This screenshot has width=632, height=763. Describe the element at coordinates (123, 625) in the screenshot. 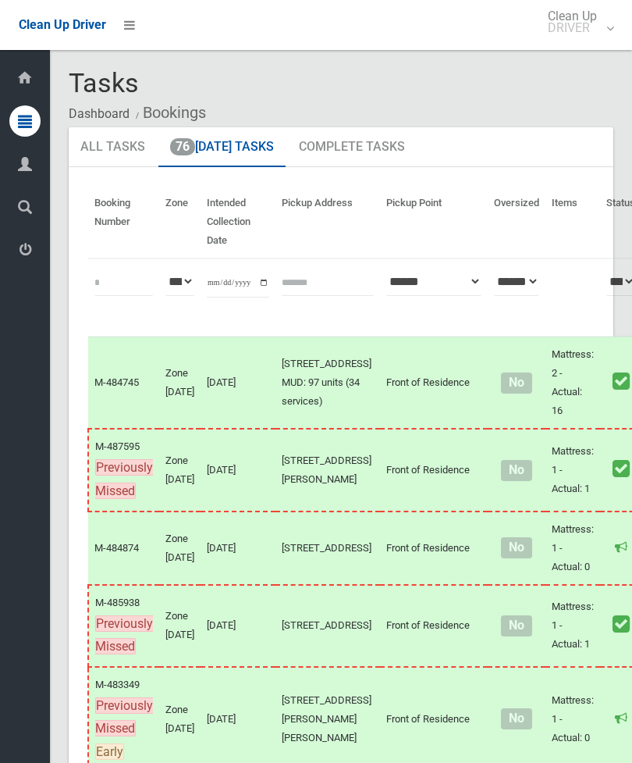

I see `td: M-485938` at that location.